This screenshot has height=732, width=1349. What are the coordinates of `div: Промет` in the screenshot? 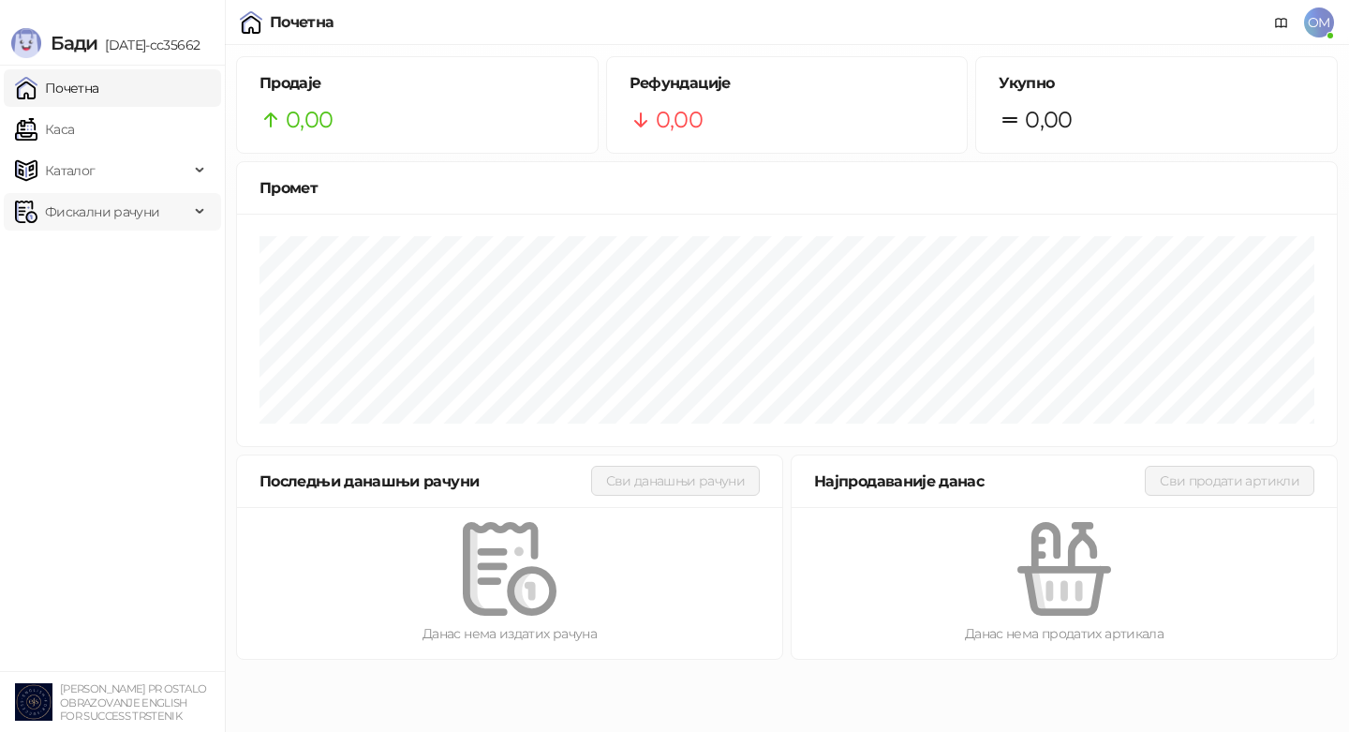 It's located at (787, 187).